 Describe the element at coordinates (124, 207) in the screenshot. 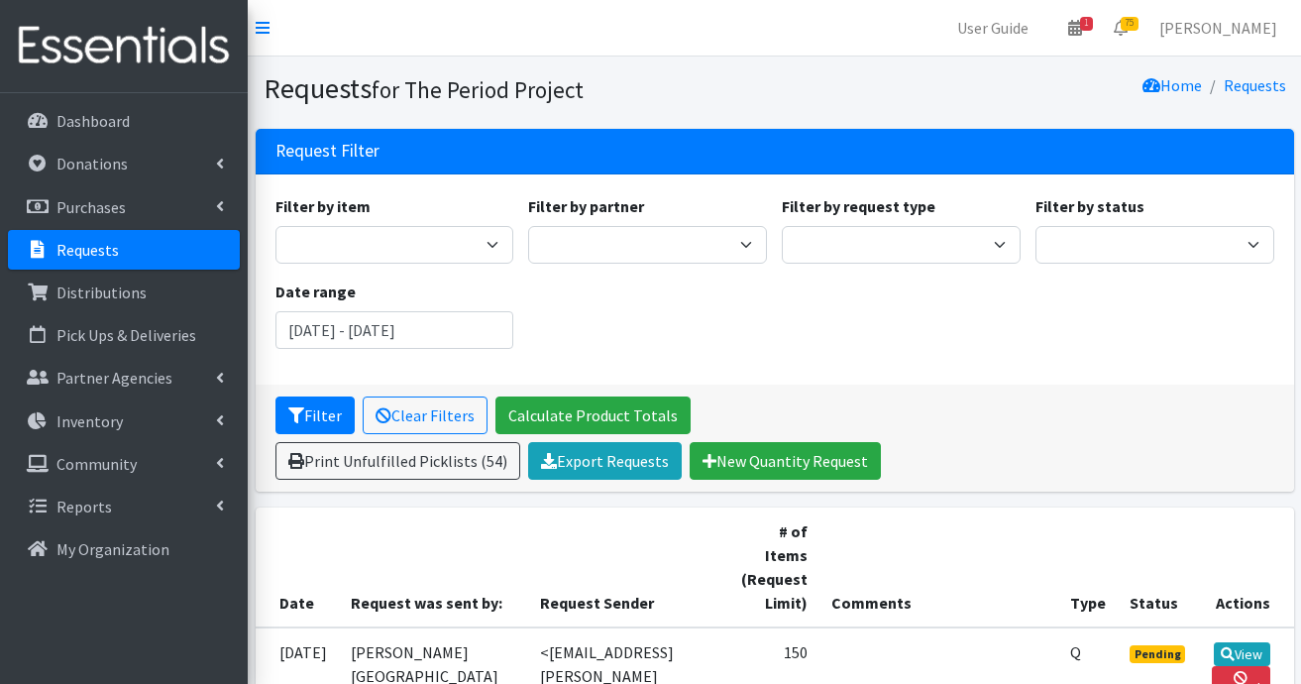

I see `a: Purchases` at that location.